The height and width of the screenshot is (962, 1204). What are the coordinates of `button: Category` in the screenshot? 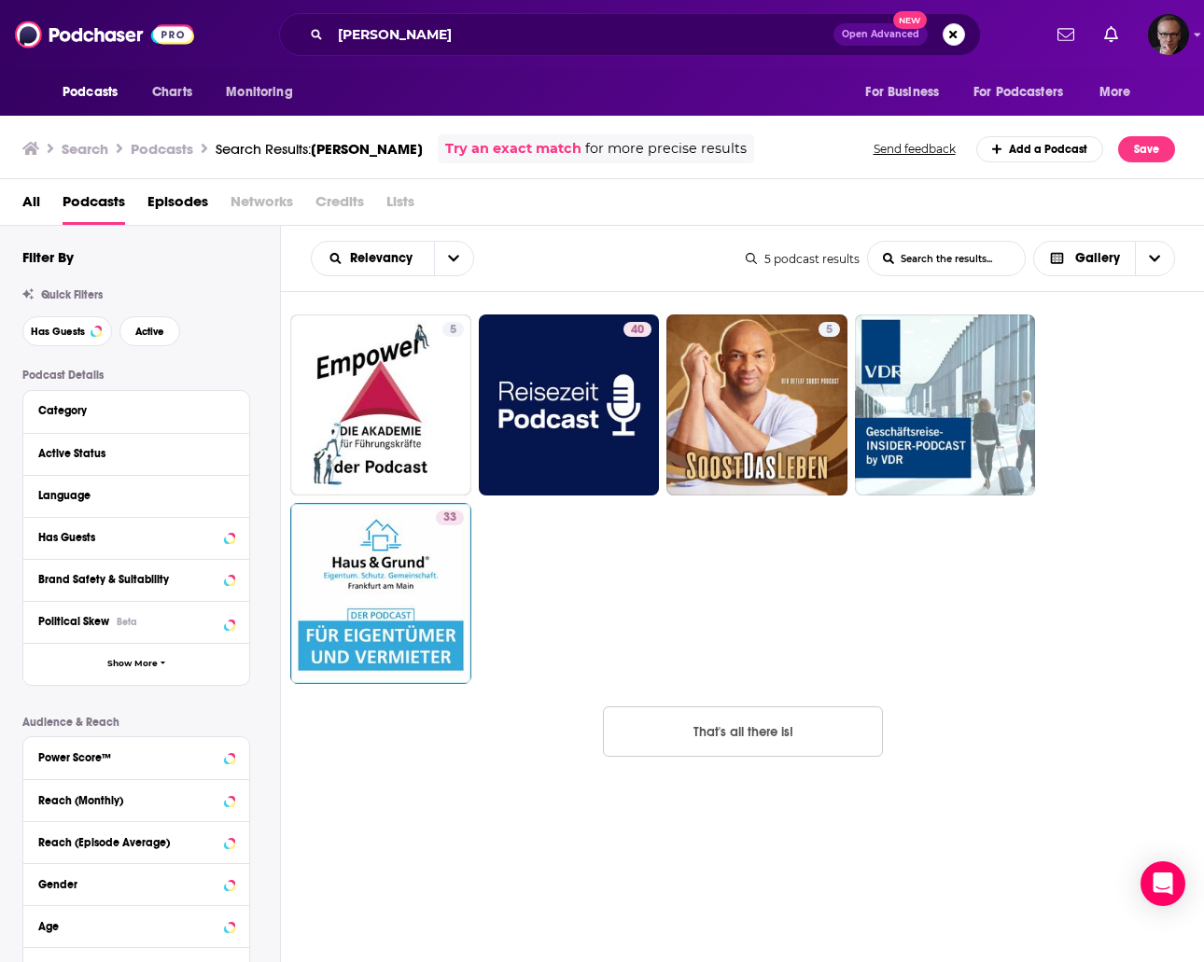 It's located at (136, 410).